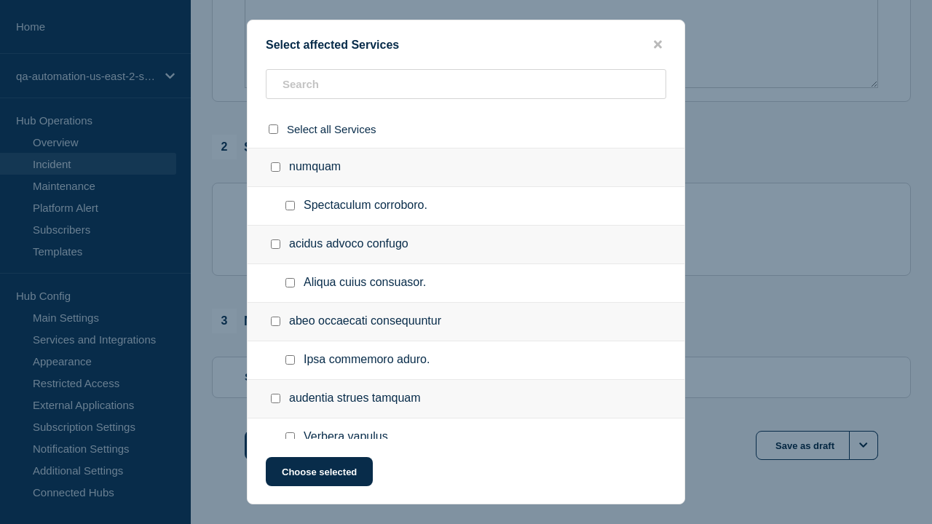  Describe the element at coordinates (331, 129) in the screenshot. I see `span: Select all Services` at that location.